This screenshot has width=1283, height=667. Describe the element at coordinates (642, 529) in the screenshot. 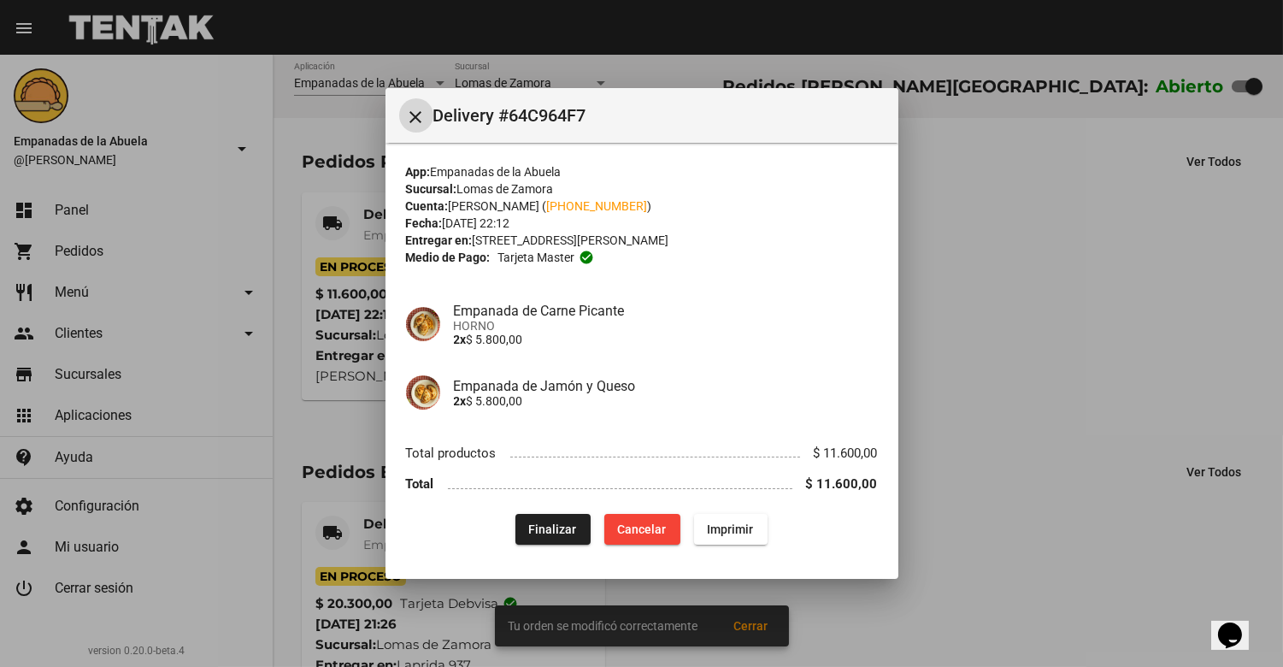

I see `button: Cancelar` at that location.